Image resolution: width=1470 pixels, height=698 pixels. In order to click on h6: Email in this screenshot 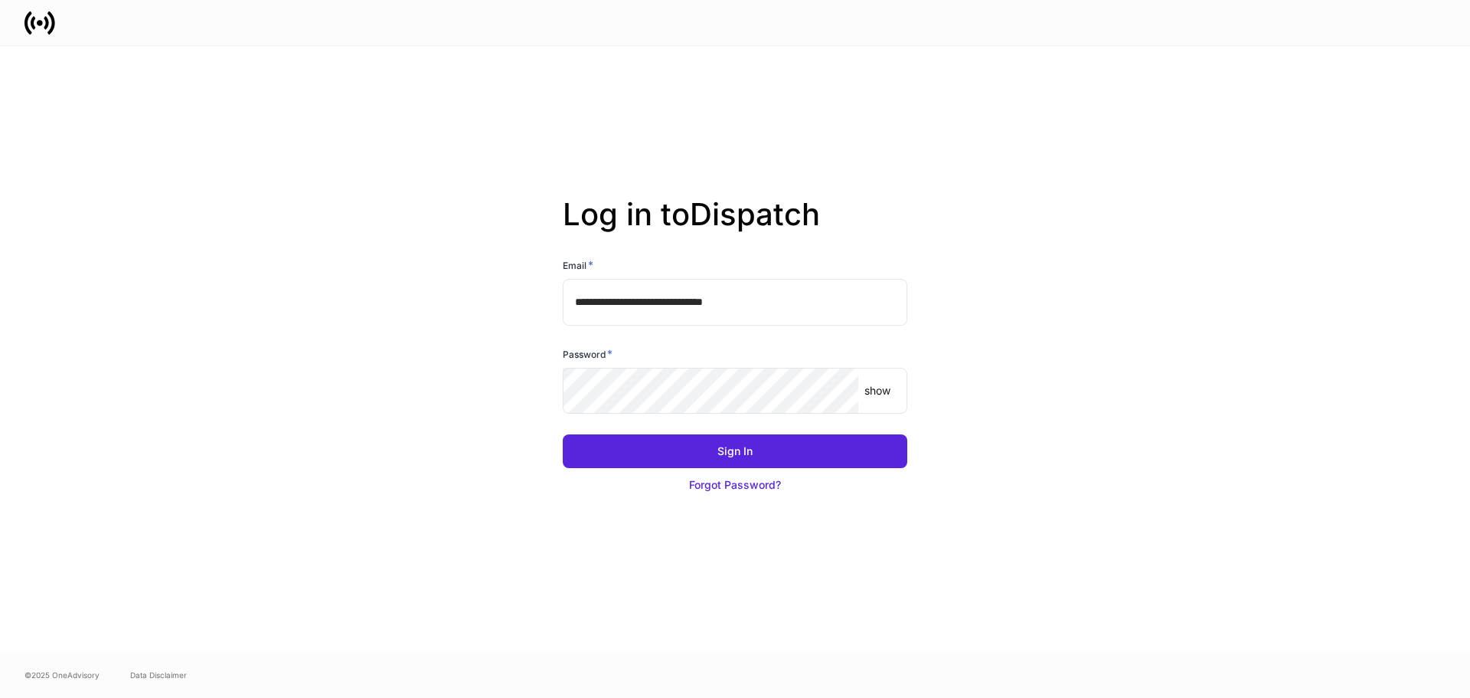, I will do `click(578, 265)`.